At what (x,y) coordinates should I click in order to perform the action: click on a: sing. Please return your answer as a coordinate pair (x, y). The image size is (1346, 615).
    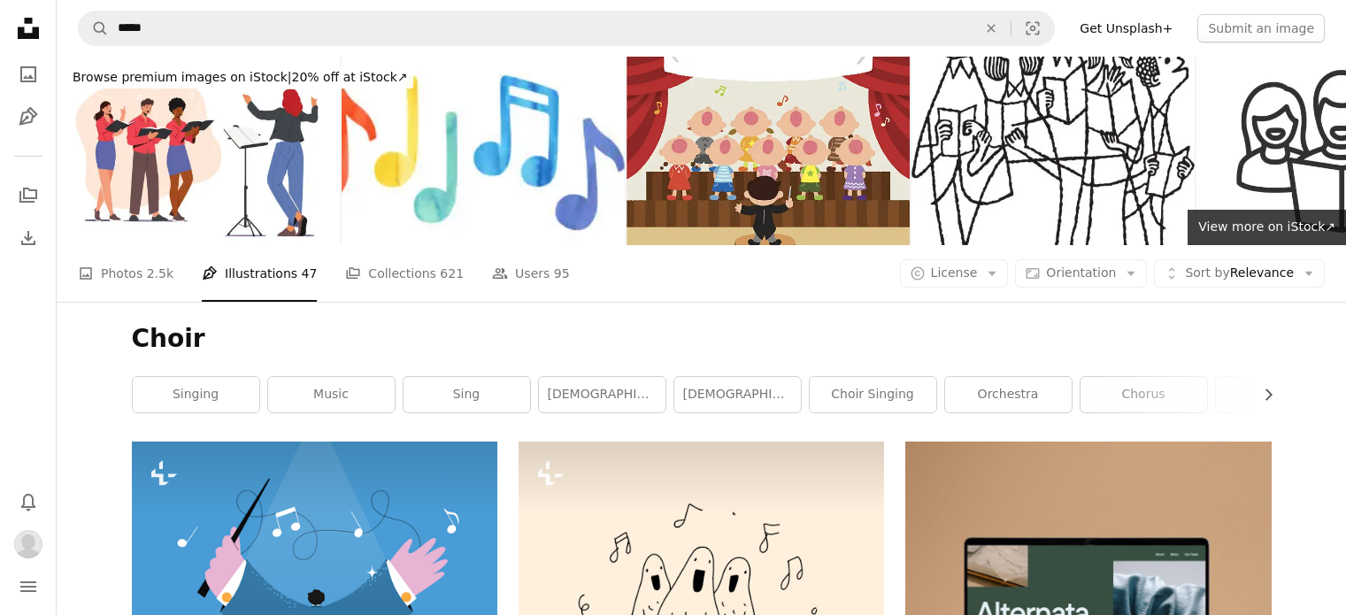
    Looking at the image, I should click on (467, 395).